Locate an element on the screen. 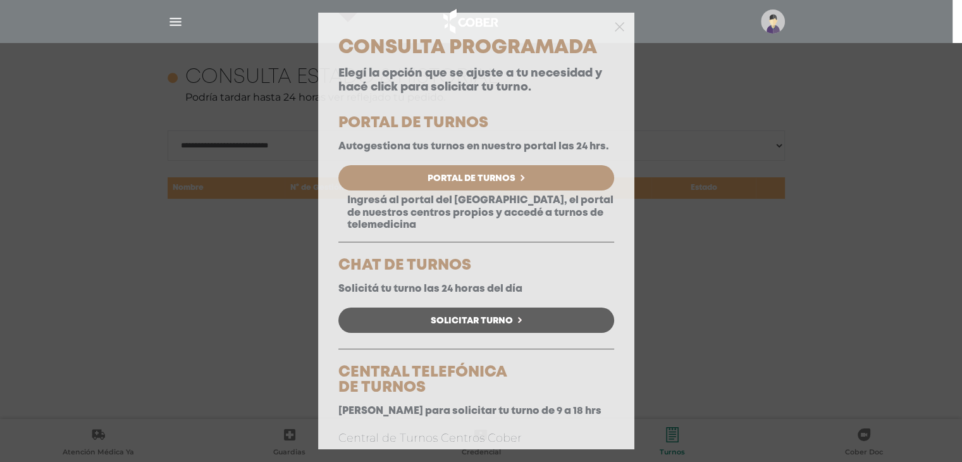 The width and height of the screenshot is (962, 462). h5: CENTRAL TELEFÓNICA DE TURNOS is located at coordinates (476, 380).